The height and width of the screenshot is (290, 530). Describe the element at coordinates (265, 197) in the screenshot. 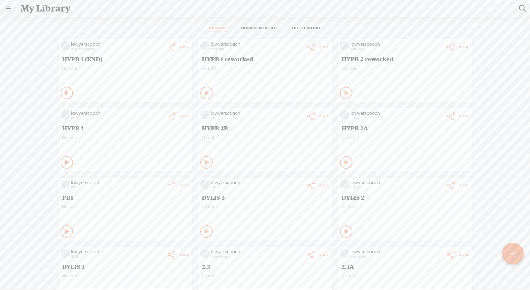

I see `span: DYLIS 3` at that location.